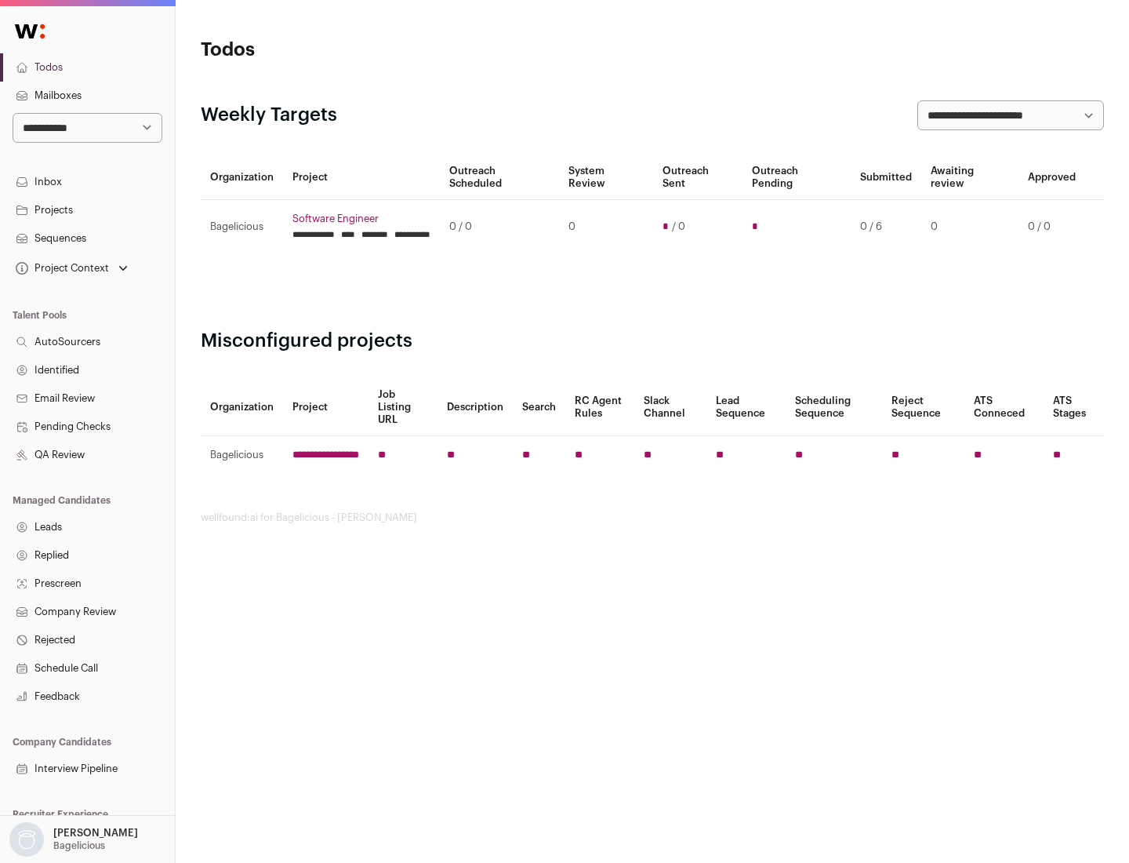  What do you see at coordinates (924, 407) in the screenshot?
I see `th: Reject Sequence` at bounding box center [924, 407].